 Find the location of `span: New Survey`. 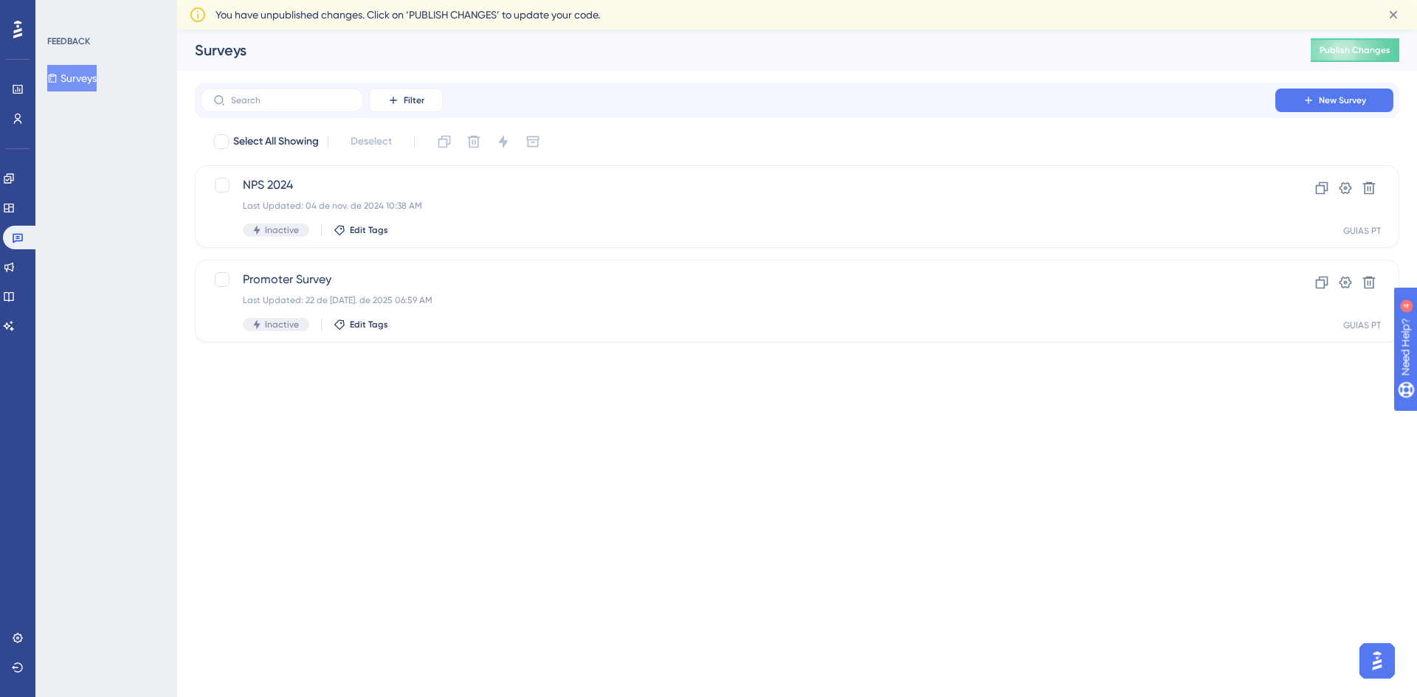

span: New Survey is located at coordinates (1342, 100).